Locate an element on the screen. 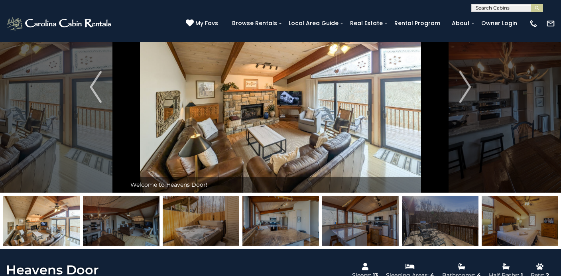 The height and width of the screenshot is (276, 561). a: My Favs is located at coordinates (203, 24).